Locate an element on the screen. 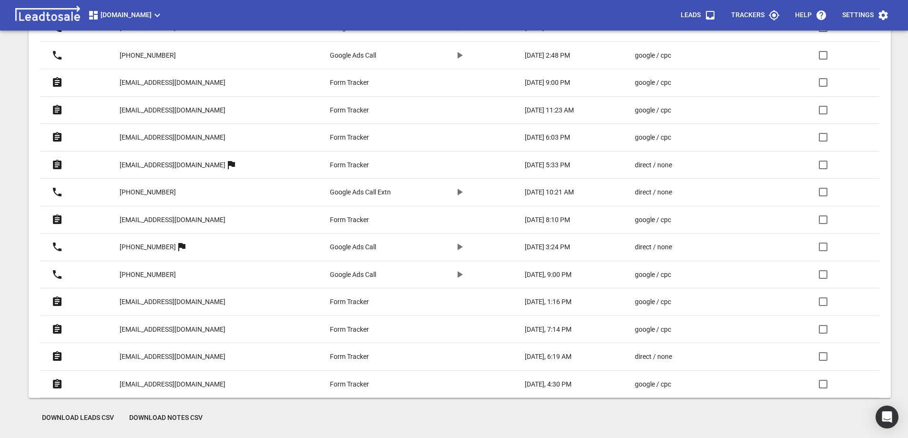 This screenshot has height=438, width=908. a: Google Ads Call Extn is located at coordinates (370, 192).